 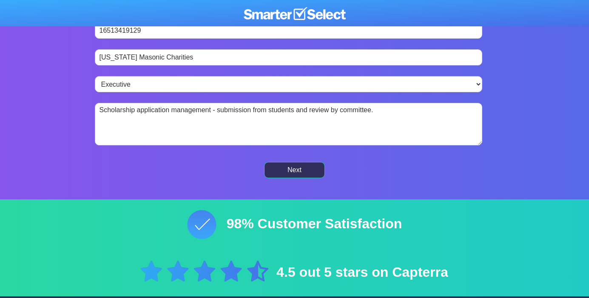 What do you see at coordinates (204, 271) in the screenshot?
I see `img: Artboard-1-768x126` at bounding box center [204, 271].